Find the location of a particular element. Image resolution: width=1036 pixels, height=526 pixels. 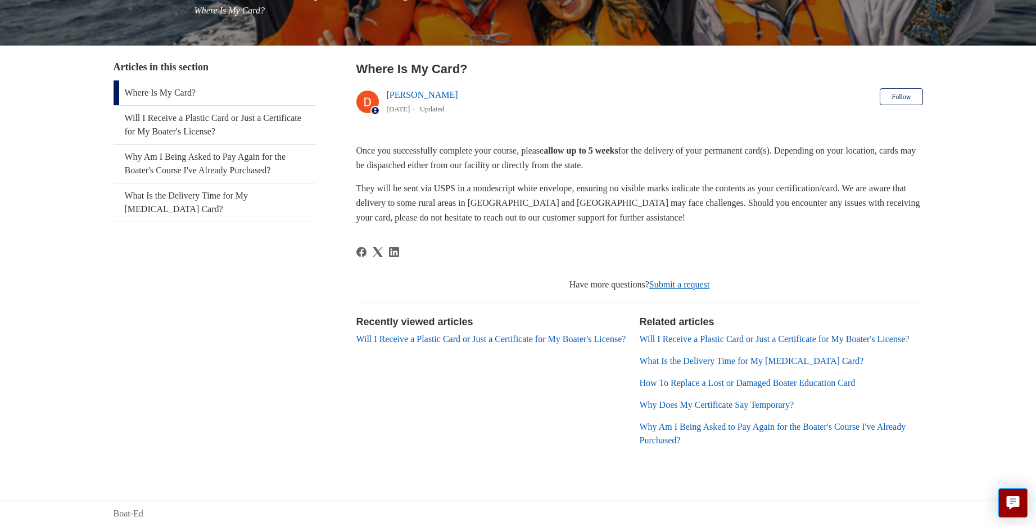

strong: allow up to 5 weeks is located at coordinates (581, 150).